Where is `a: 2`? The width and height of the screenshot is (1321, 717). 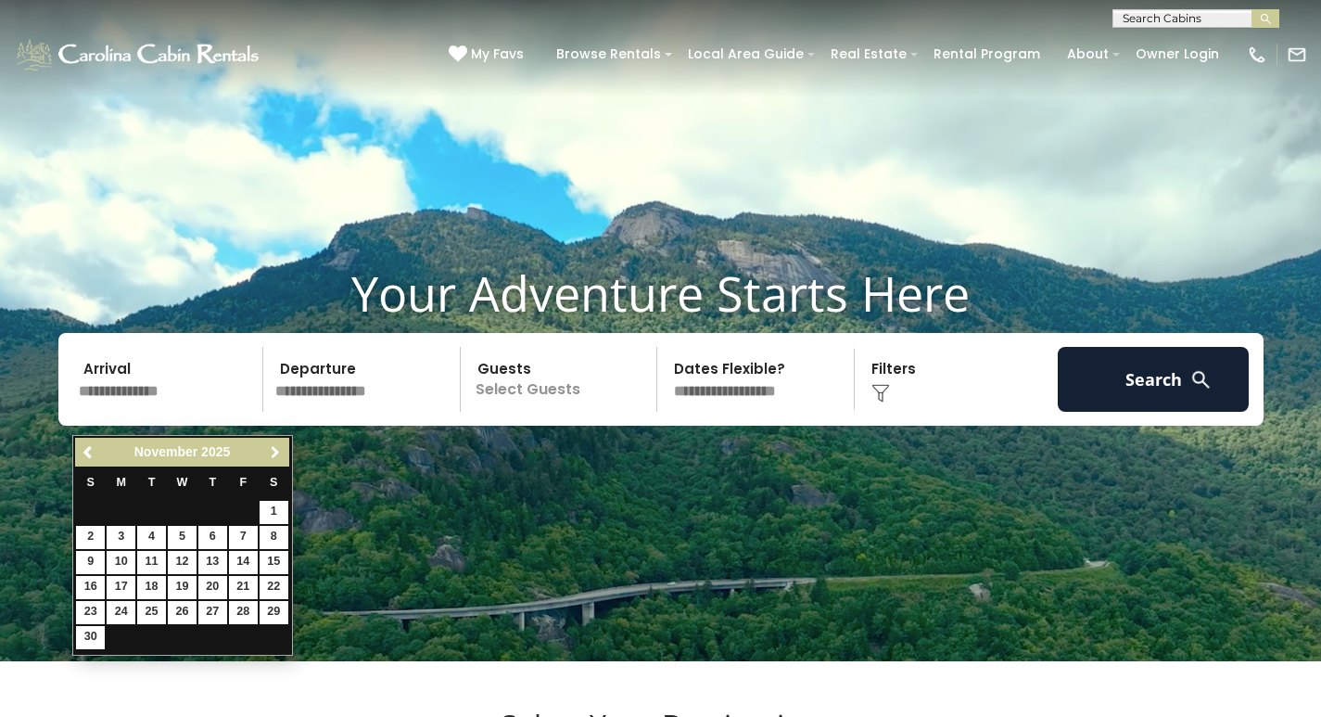 a: 2 is located at coordinates (90, 537).